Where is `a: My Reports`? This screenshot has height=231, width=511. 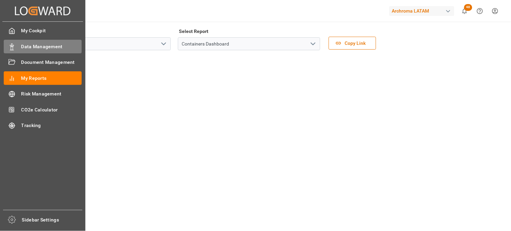
a: My Reports is located at coordinates (43, 78).